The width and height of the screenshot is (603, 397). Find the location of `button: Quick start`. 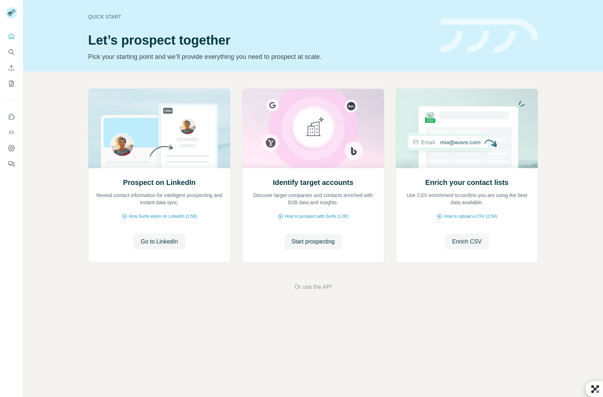

button: Quick start is located at coordinates (11, 36).